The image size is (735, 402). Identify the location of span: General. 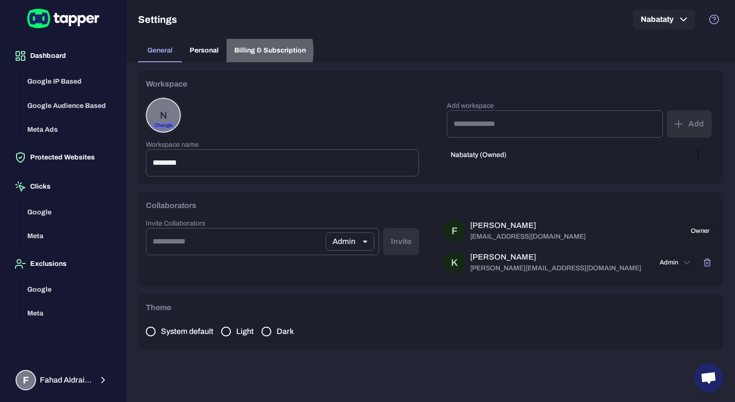
(160, 51).